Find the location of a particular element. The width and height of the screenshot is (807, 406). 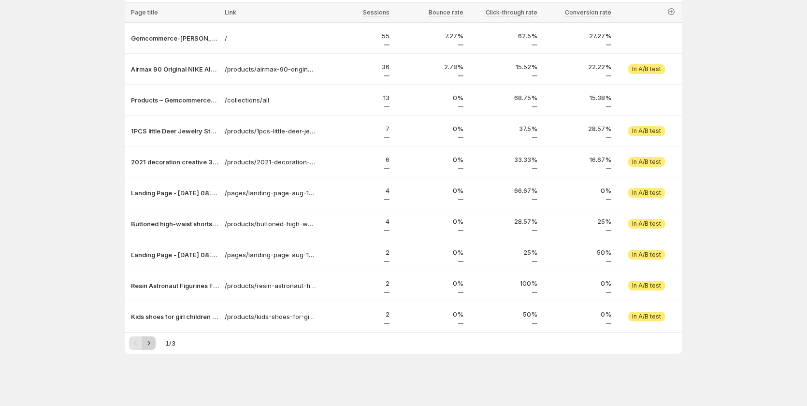

p: 2021 decoration creative 3D LED night light table lamp children bedroo – Gemcommerce-[PERSON_NAME... is located at coordinates (175, 162).